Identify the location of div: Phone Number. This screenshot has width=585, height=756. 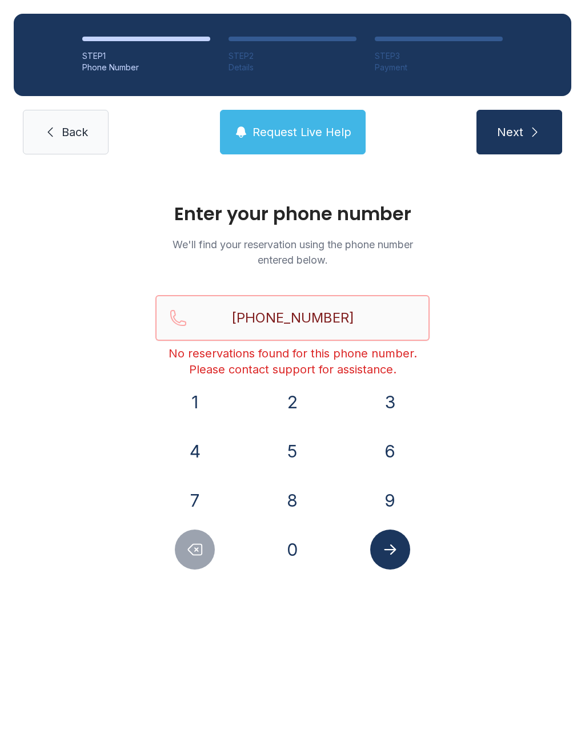
(146, 67).